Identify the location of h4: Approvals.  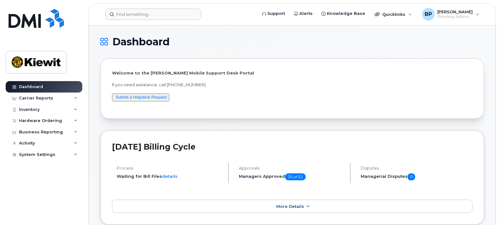
(292, 168).